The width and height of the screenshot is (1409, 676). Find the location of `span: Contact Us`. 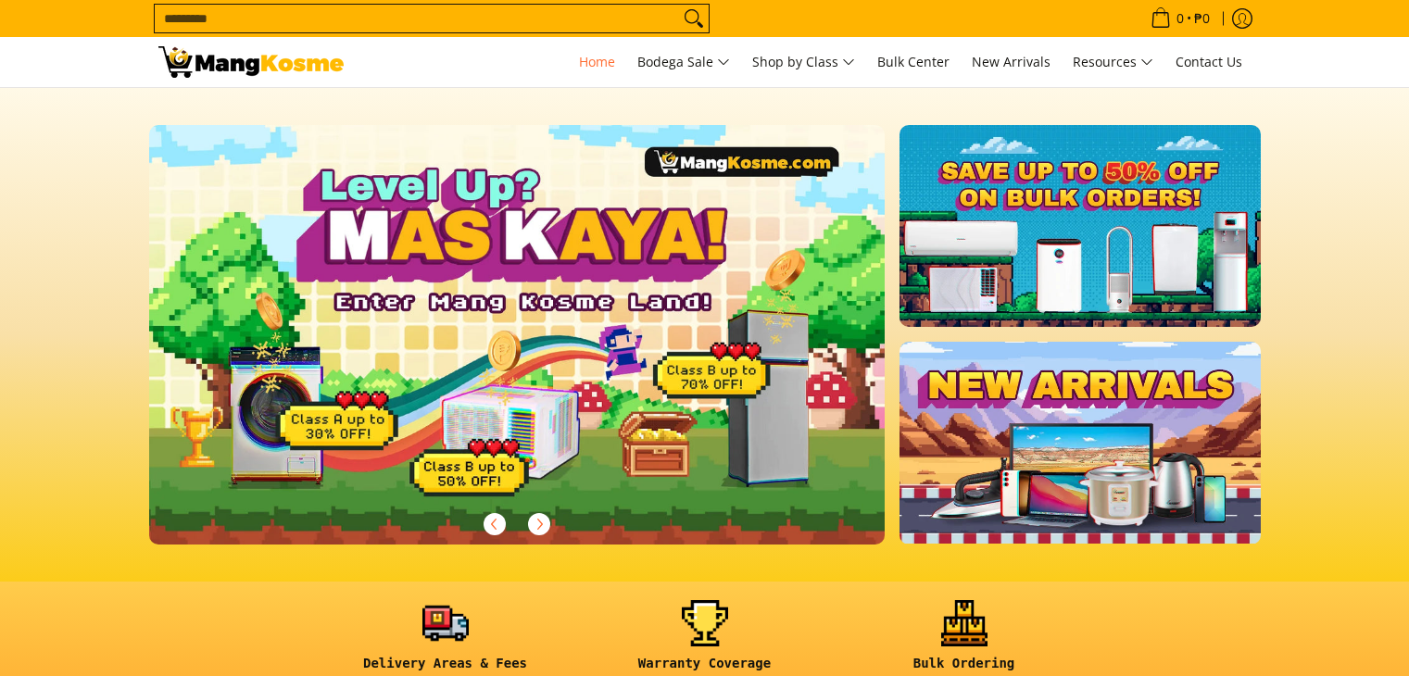

span: Contact Us is located at coordinates (1209, 61).